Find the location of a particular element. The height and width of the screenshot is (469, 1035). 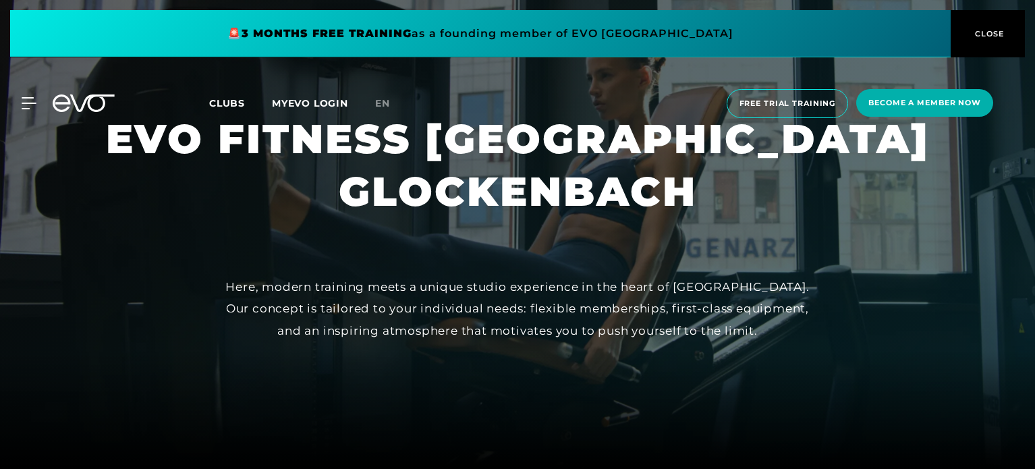

font: Become a member now is located at coordinates (924, 103).